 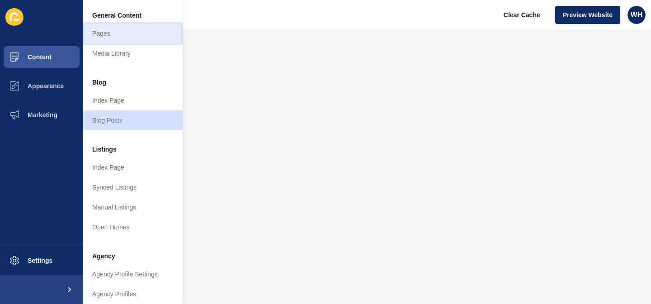 What do you see at coordinates (99, 82) in the screenshot?
I see `span: Blog` at bounding box center [99, 82].